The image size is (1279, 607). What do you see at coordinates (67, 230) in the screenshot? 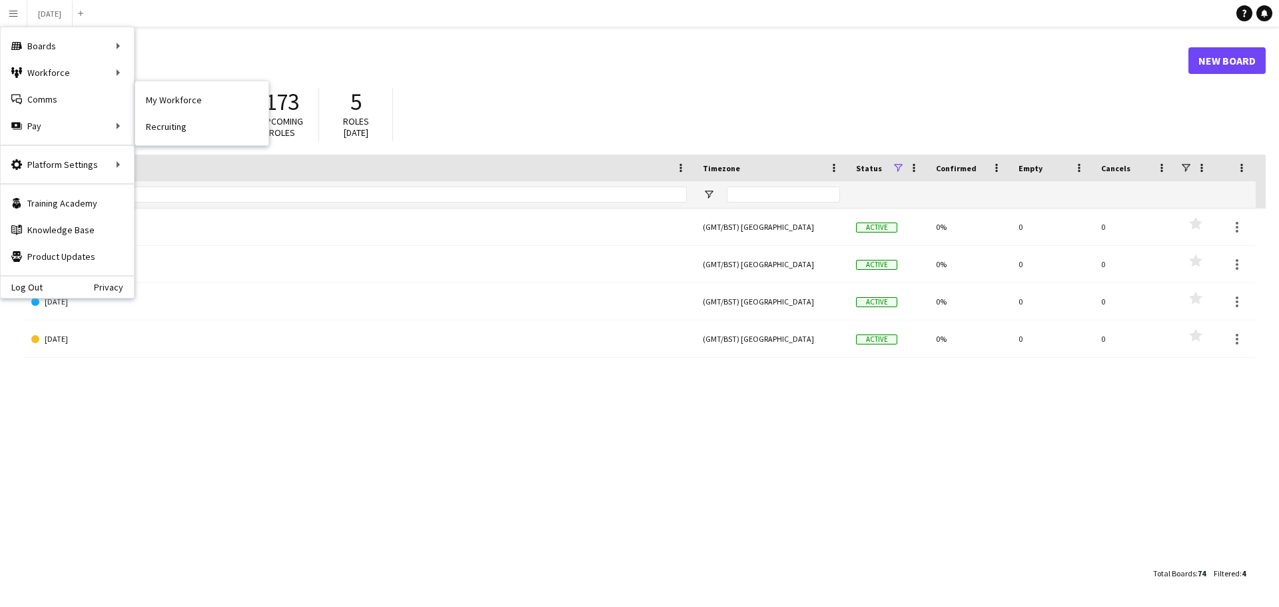
I see `a: Knowledge Base` at bounding box center [67, 230].